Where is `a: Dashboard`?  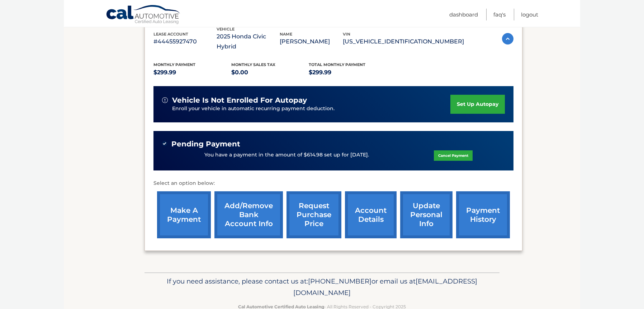 a: Dashboard is located at coordinates (464, 14).